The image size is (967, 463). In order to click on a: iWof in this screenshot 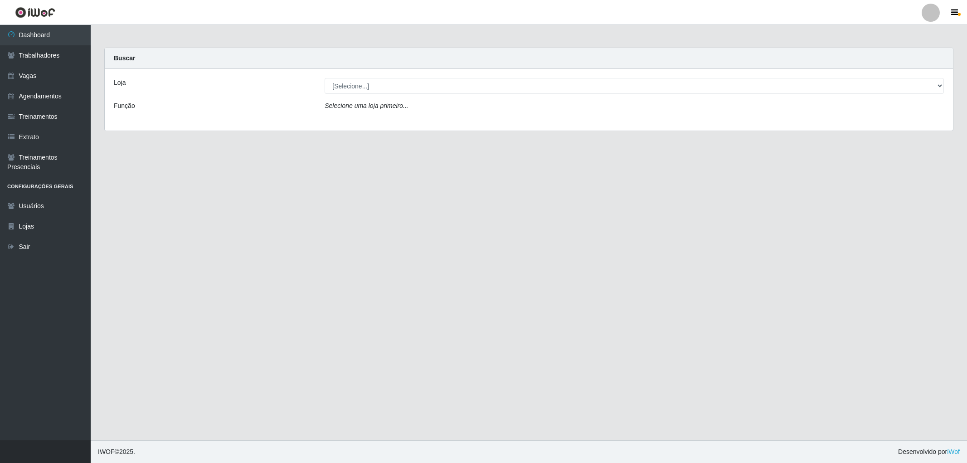, I will do `click(953, 452)`.